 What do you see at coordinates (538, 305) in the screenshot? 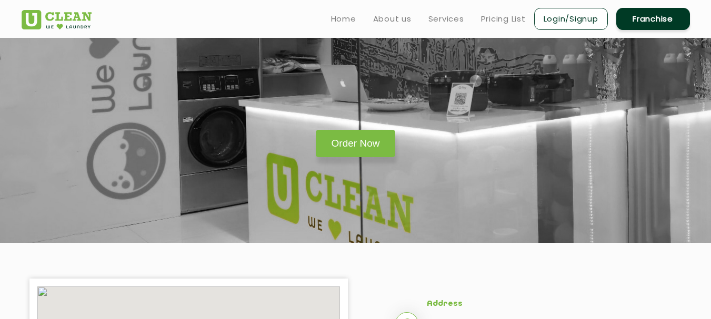
I see `h5: Address` at bounding box center [538, 305].